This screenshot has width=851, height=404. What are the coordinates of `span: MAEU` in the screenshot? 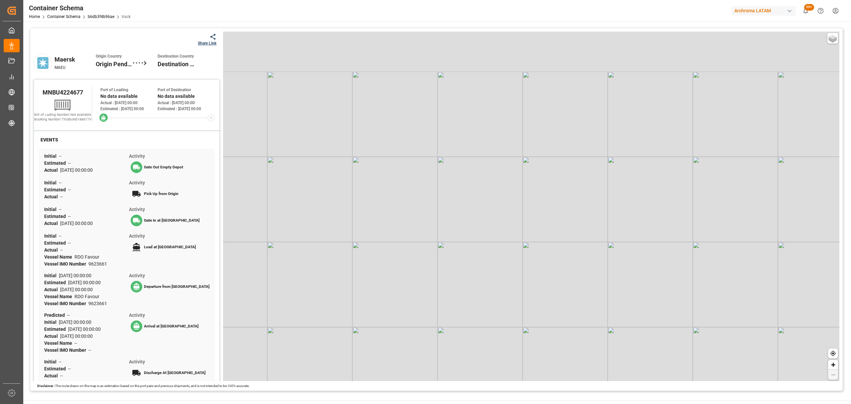 It's located at (60, 67).